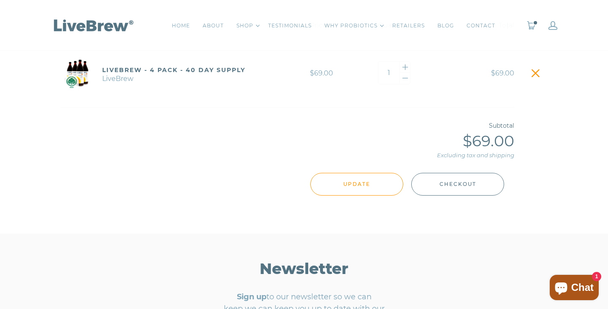 The width and height of the screenshot is (608, 309). I want to click on inbox-online-store-chat: Shopify online store chat, so click(574, 289).